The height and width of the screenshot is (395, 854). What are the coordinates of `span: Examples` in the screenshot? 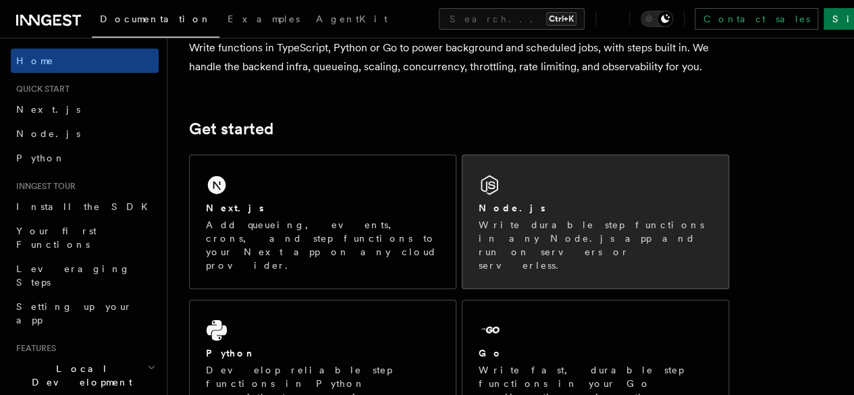 It's located at (263, 19).